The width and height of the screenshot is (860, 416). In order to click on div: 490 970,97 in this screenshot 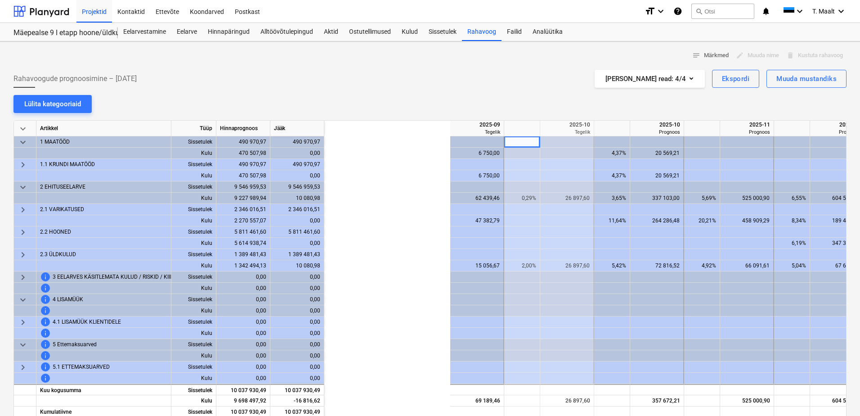, I will do `click(243, 142)`.